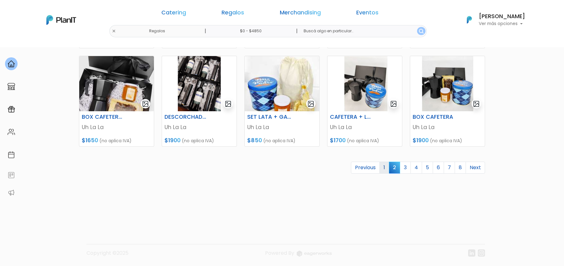 This screenshot has width=564, height=266. Describe the element at coordinates (107, 255) in the screenshot. I see `p: Copyright ©2025` at that location.